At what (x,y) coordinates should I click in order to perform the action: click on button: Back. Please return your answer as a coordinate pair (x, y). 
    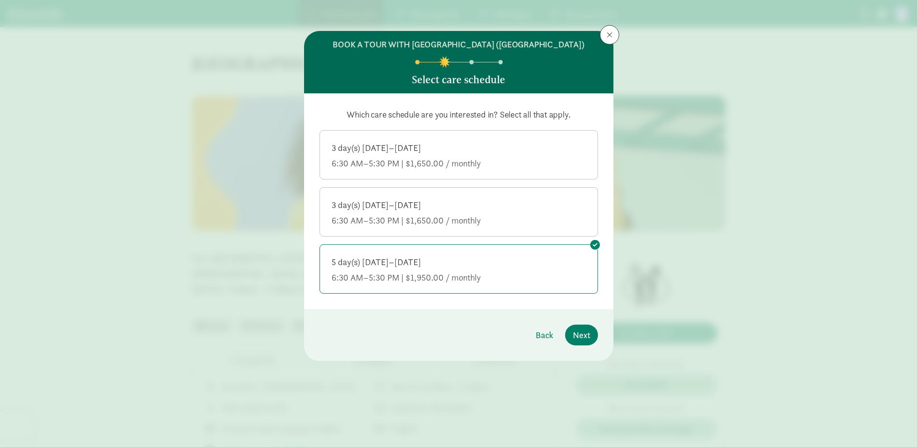
    Looking at the image, I should click on (544, 334).